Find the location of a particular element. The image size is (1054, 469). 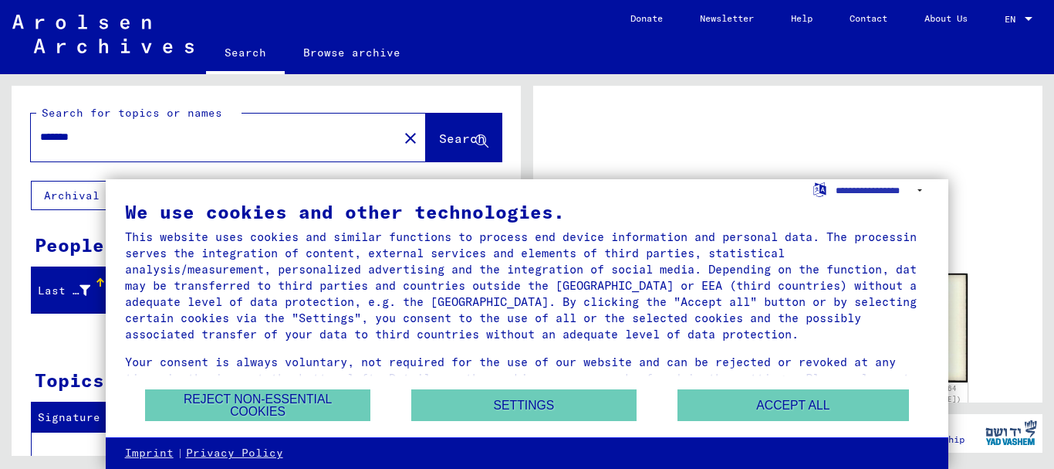

div: Your consent is always voluntary, not required for the use of our website and can be rejected or ... is located at coordinates (527, 377).